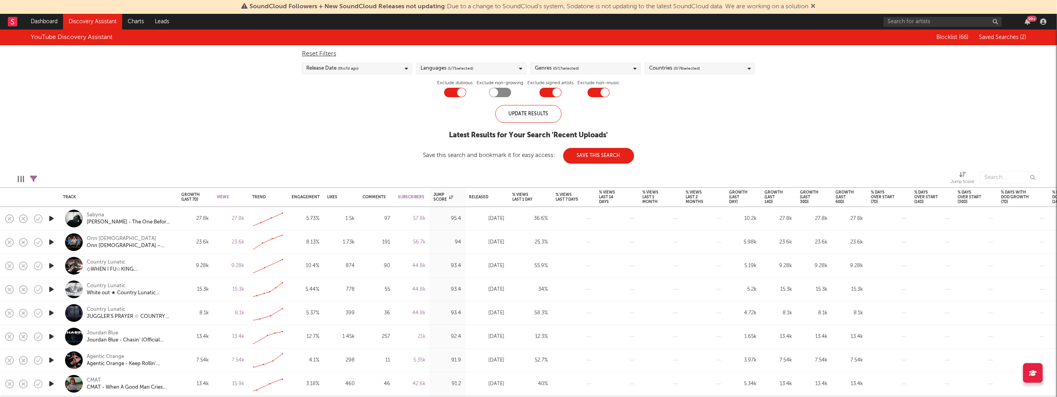 This screenshot has height=397, width=1057. I want to click on div: Engagement, so click(305, 197).